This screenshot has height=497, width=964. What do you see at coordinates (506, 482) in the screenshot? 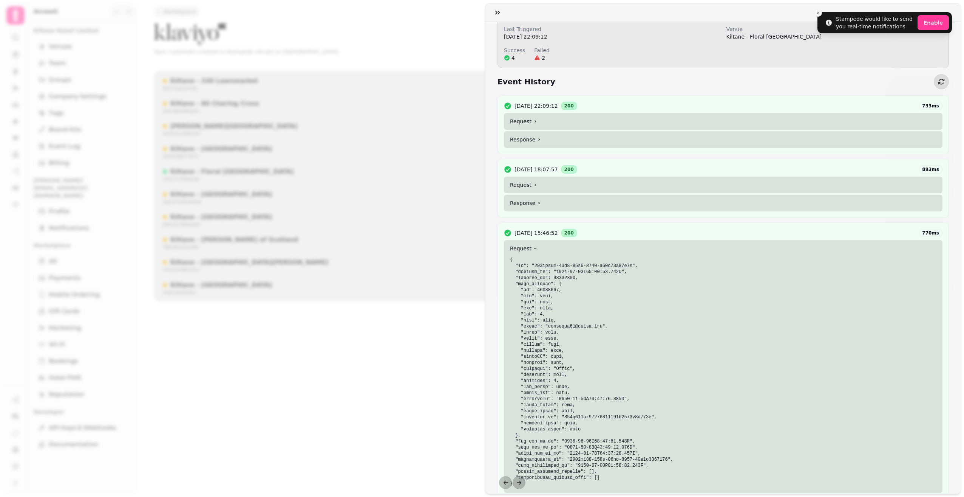
I see `button: back` at bounding box center [506, 482].